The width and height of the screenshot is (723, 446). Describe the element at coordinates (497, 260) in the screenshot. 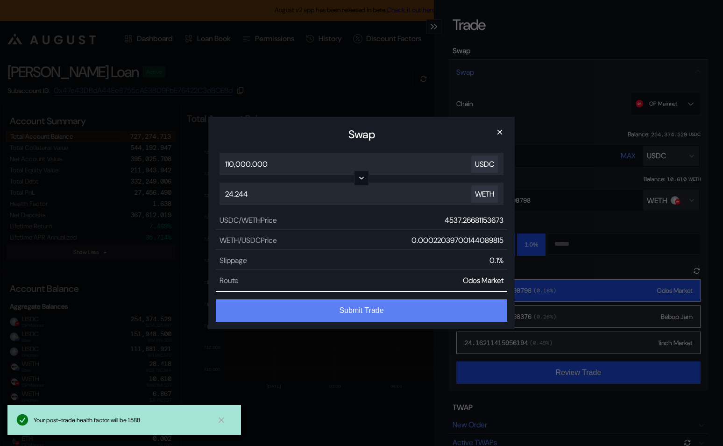

I see `code: 0.1 %` at that location.